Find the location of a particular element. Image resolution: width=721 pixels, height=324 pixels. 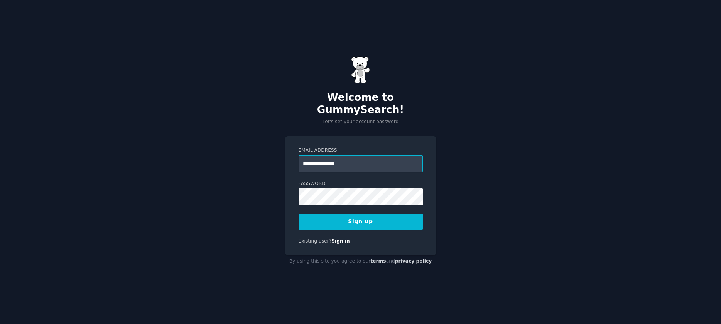

img: Gummy Bear is located at coordinates (361, 70).